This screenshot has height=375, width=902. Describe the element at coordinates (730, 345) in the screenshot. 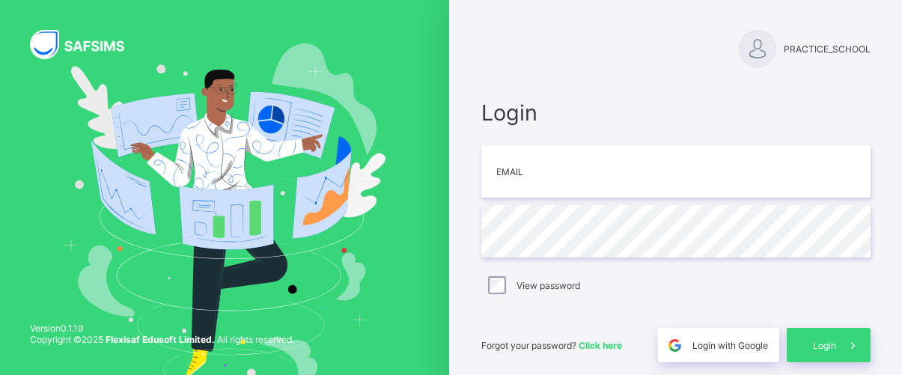

I see `span: Login with Google` at that location.